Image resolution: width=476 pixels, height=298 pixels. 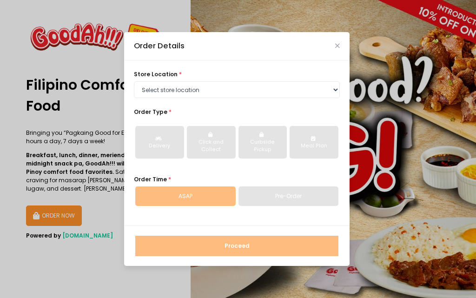 I want to click on div: Click and Collect, so click(x=211, y=146).